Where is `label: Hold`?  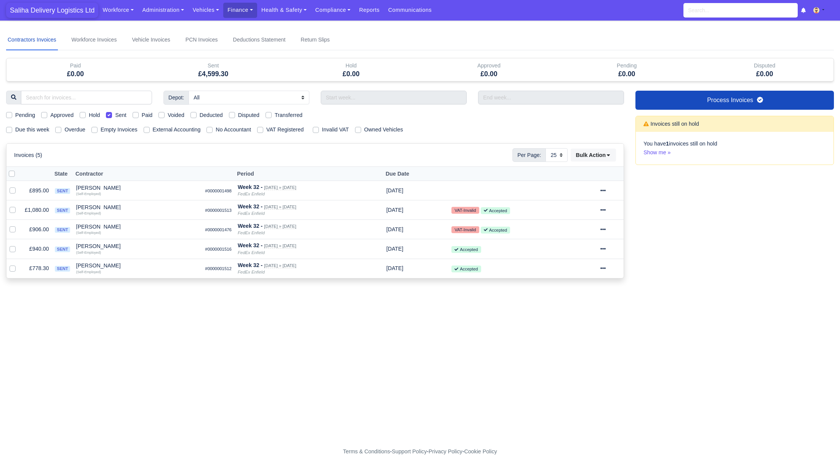
label: Hold is located at coordinates (94, 115).